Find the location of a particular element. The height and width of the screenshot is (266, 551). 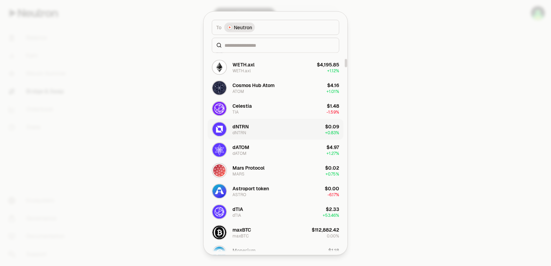

div: EURe is located at coordinates (238, 256).